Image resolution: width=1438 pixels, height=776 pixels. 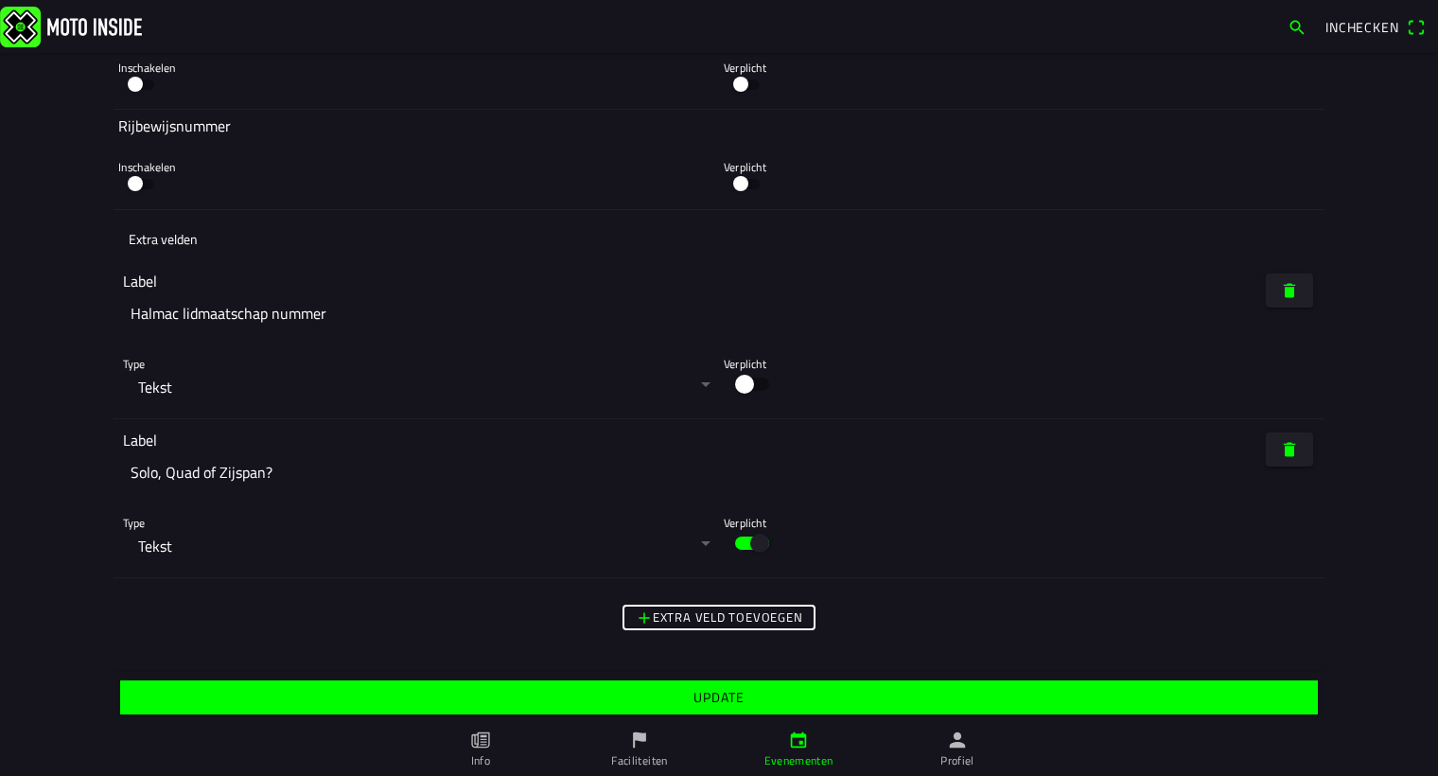 What do you see at coordinates (958, 761) in the screenshot?
I see `ion-label: Profiel` at bounding box center [958, 761].